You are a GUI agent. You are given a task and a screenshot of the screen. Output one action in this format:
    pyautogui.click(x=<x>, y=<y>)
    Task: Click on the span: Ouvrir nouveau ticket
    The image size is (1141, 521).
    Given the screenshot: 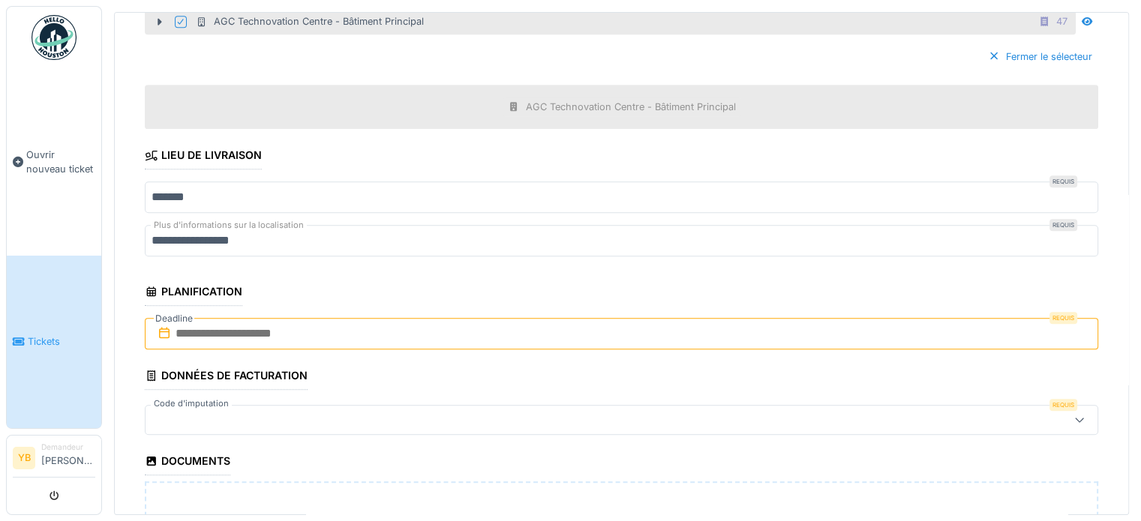 What is the action you would take?
    pyautogui.click(x=61, y=162)
    